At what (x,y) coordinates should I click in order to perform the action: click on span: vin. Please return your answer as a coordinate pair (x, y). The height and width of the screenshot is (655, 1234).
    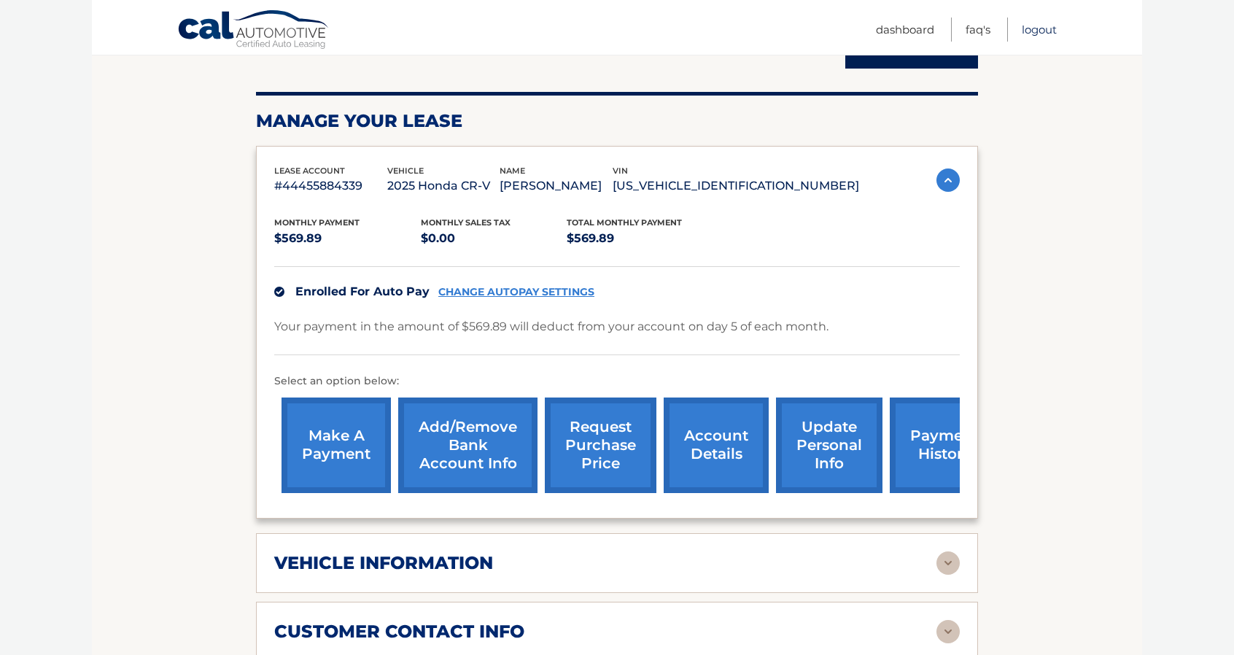
    Looking at the image, I should click on (620, 171).